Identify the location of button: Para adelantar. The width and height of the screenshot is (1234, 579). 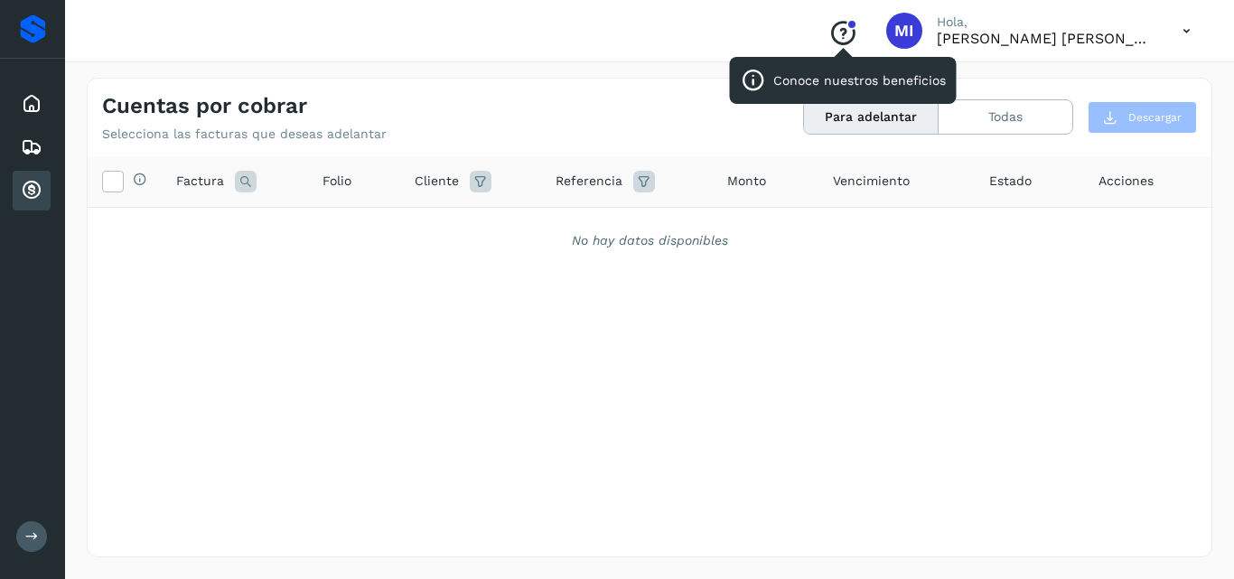
(871, 117).